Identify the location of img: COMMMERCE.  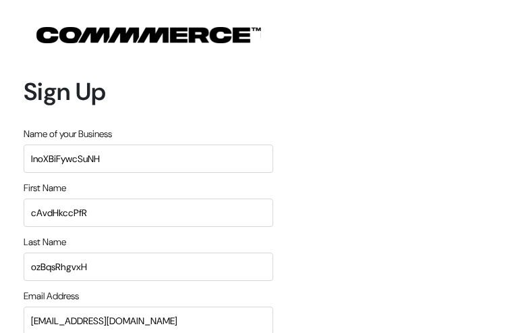
(148, 35).